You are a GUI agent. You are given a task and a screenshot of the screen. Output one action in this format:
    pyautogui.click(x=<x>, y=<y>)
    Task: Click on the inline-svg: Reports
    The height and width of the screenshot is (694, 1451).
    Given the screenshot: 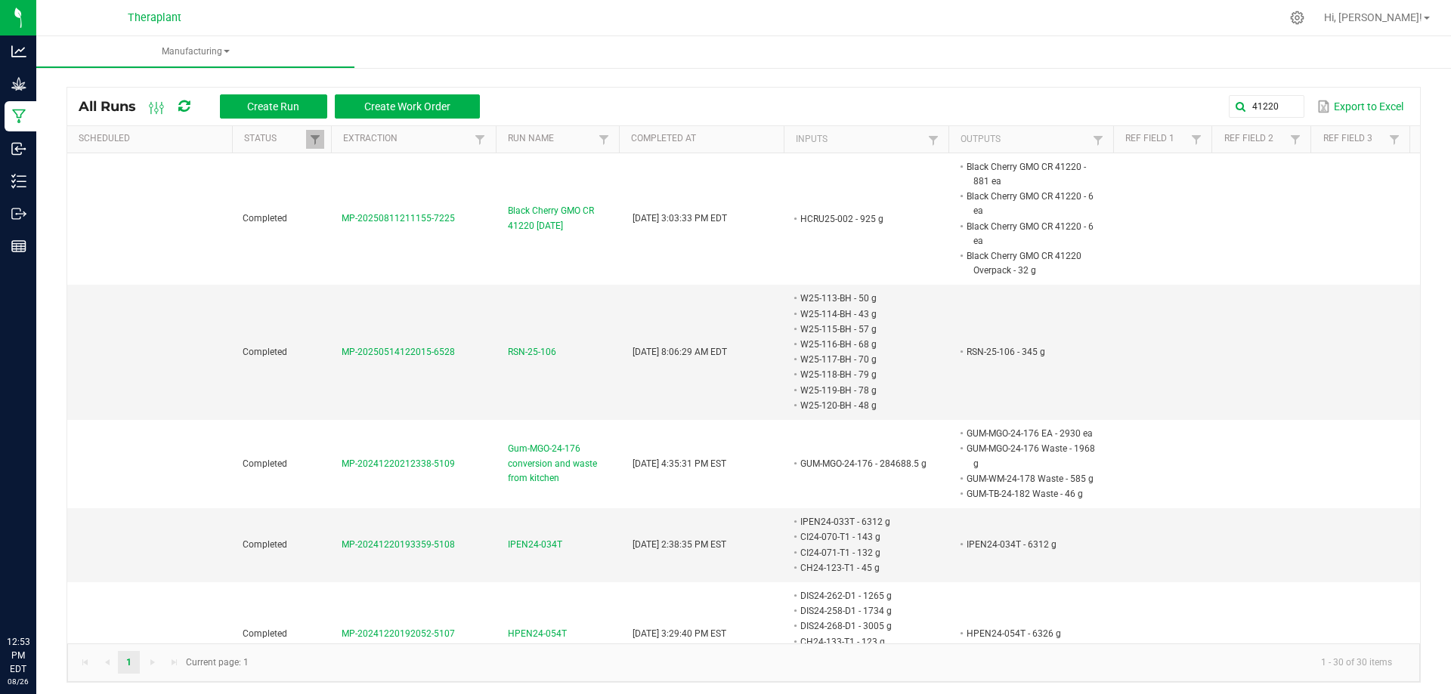 What is the action you would take?
    pyautogui.click(x=19, y=246)
    